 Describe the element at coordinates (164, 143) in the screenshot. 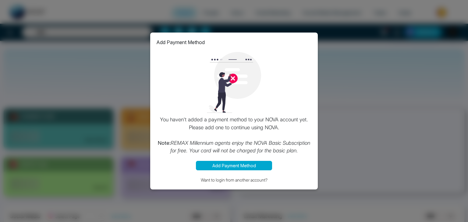

I see `strong: Note:` at that location.